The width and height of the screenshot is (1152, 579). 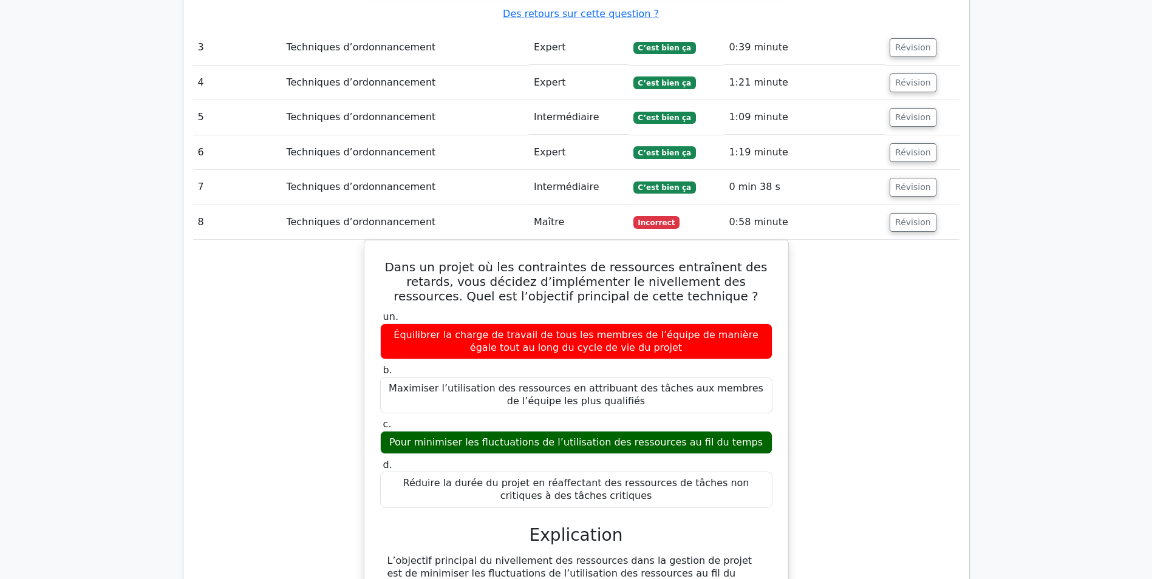 I want to click on td: 5, so click(x=238, y=117).